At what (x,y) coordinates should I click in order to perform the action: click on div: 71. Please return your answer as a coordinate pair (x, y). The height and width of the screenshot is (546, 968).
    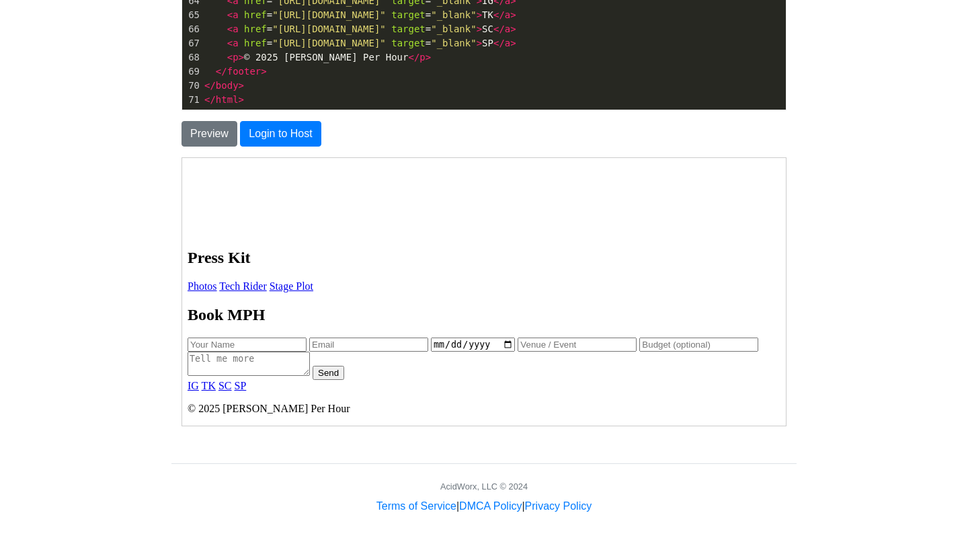
    Looking at the image, I should click on (192, 99).